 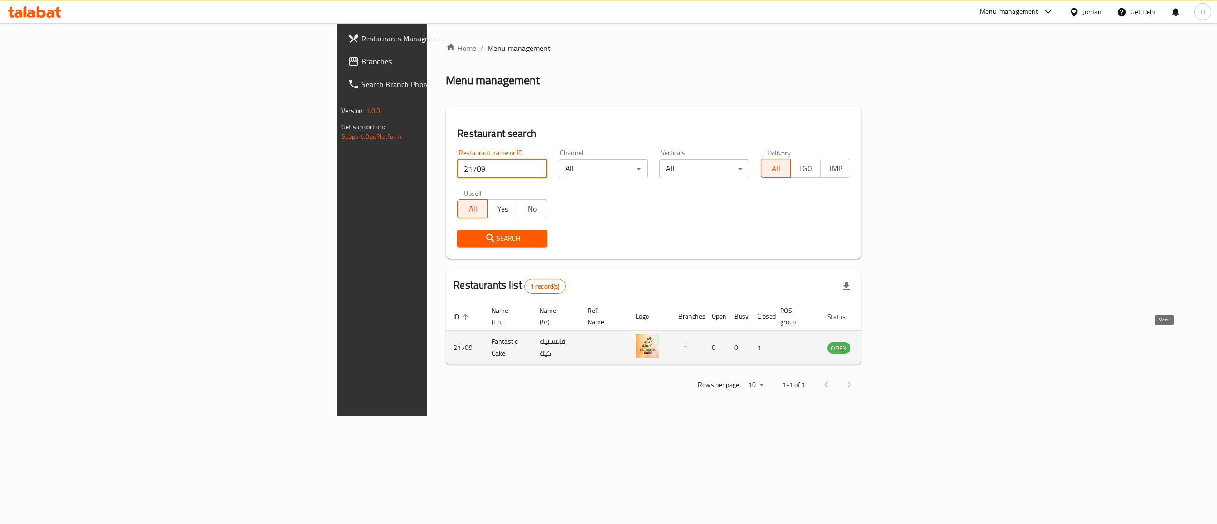 What do you see at coordinates (835, 168) in the screenshot?
I see `button: TMP` at bounding box center [835, 168].